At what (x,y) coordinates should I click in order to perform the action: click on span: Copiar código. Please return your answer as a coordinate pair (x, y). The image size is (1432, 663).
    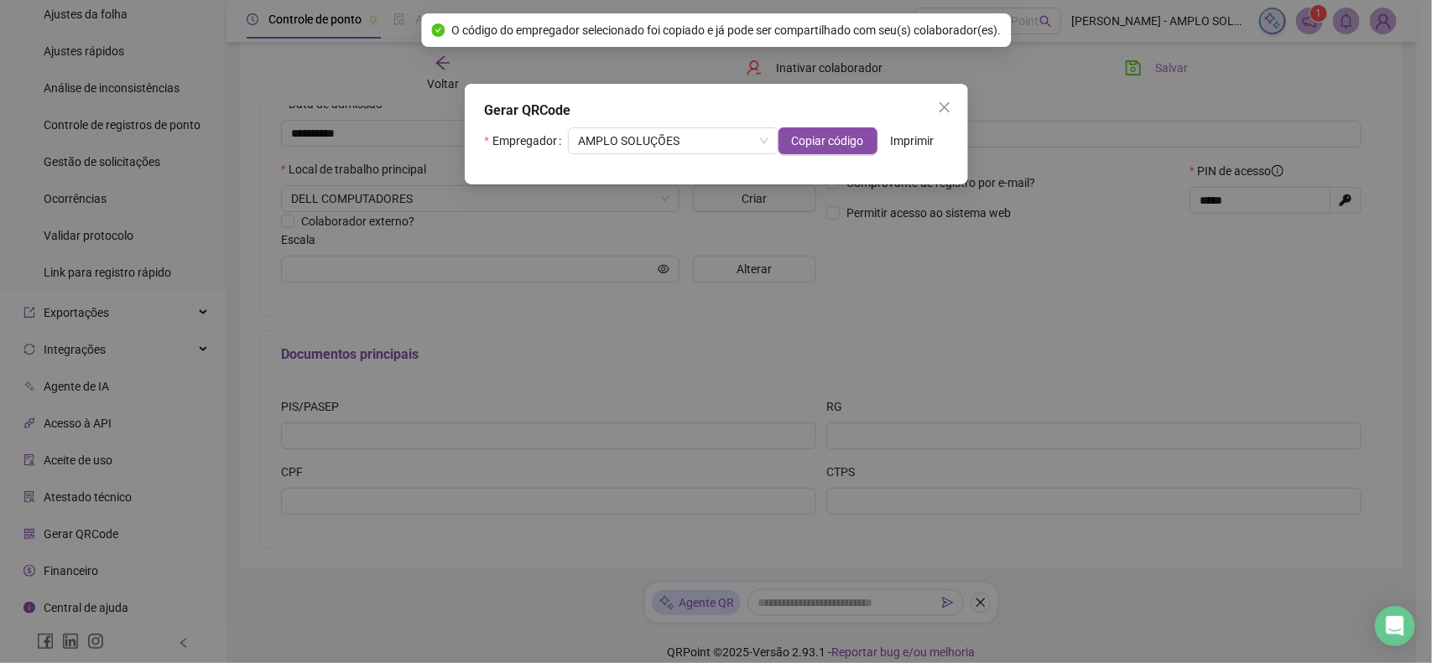
    Looking at the image, I should click on (828, 141).